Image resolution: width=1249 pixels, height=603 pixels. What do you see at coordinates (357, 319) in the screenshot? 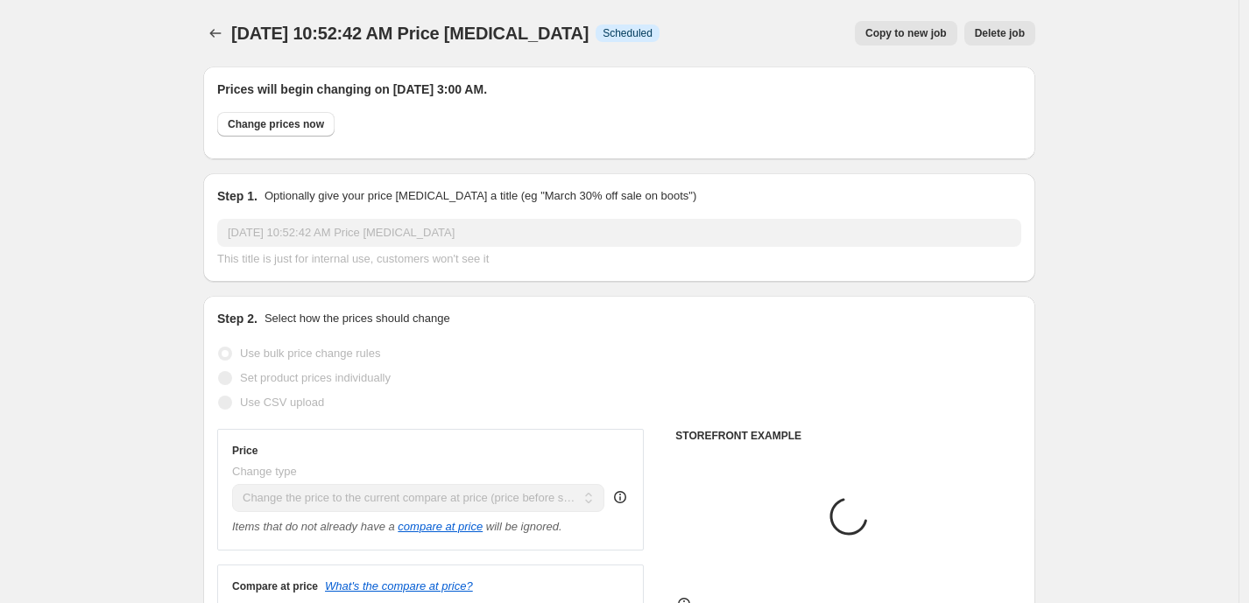
I see `p: Select how the prices should change` at bounding box center [357, 319].